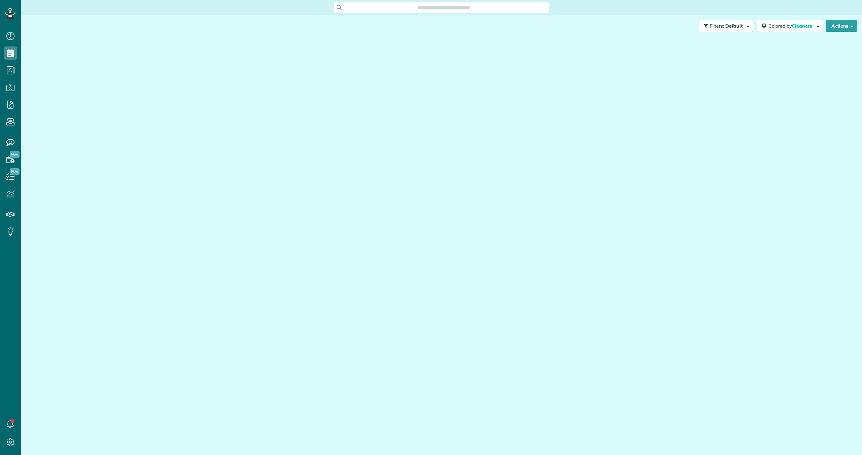  What do you see at coordinates (724, 26) in the screenshot?
I see `a: Filters: Default` at bounding box center [724, 26].